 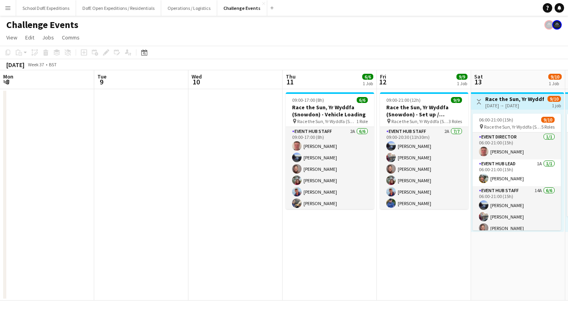 I want to click on span: 9, so click(x=101, y=82).